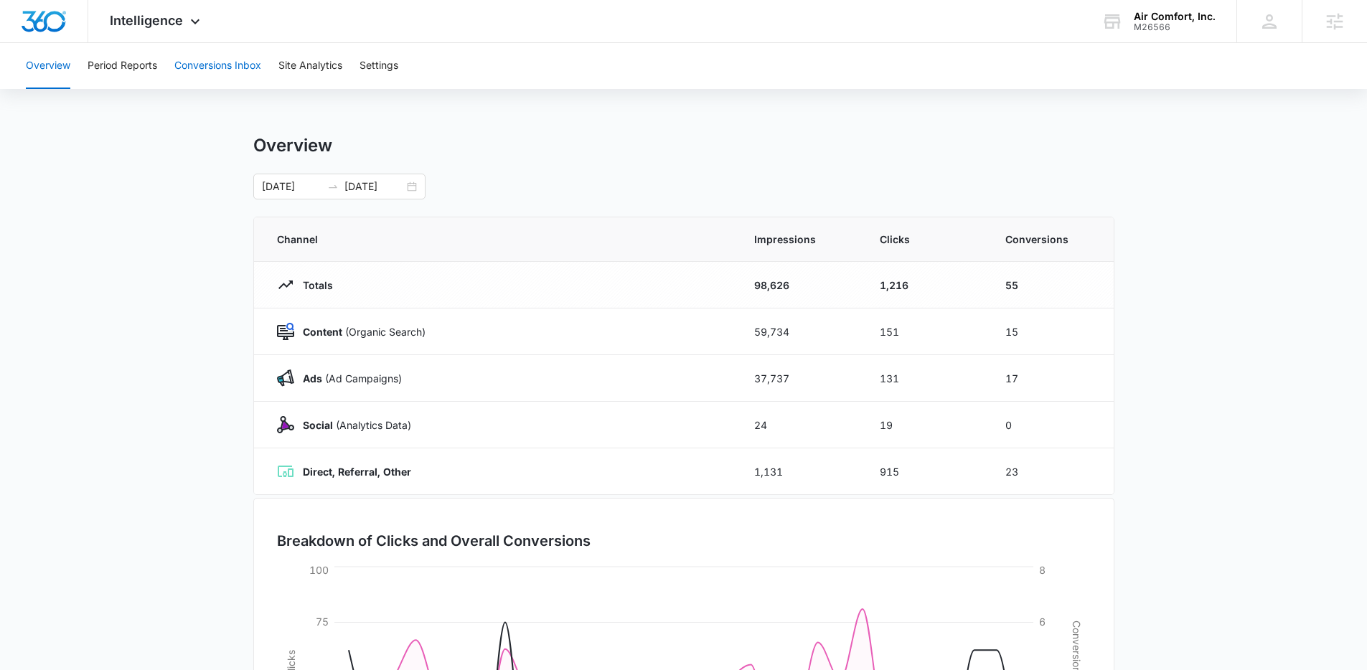  I want to click on td: 37,737, so click(799, 378).